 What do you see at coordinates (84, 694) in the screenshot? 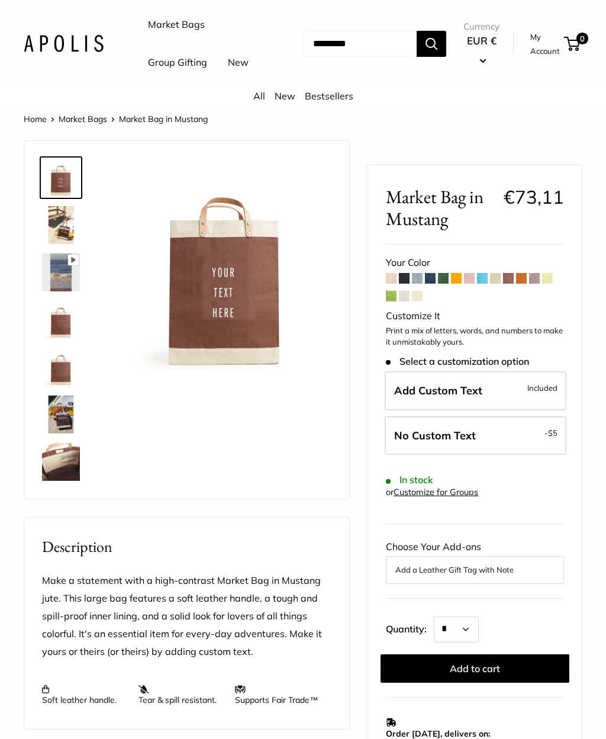
I see `p: Soft leather handle.` at bounding box center [84, 694].